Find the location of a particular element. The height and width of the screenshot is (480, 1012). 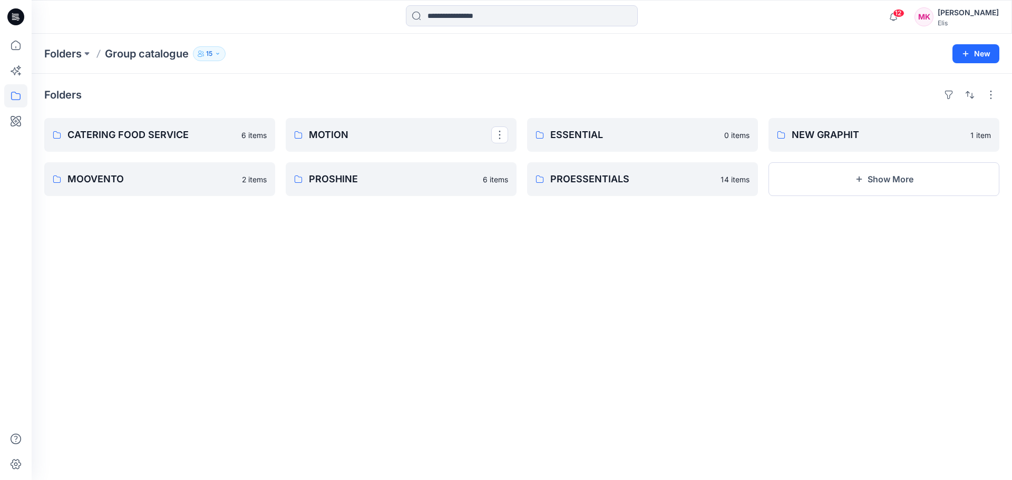

a: MOOVENTO2 items is located at coordinates (160, 179).